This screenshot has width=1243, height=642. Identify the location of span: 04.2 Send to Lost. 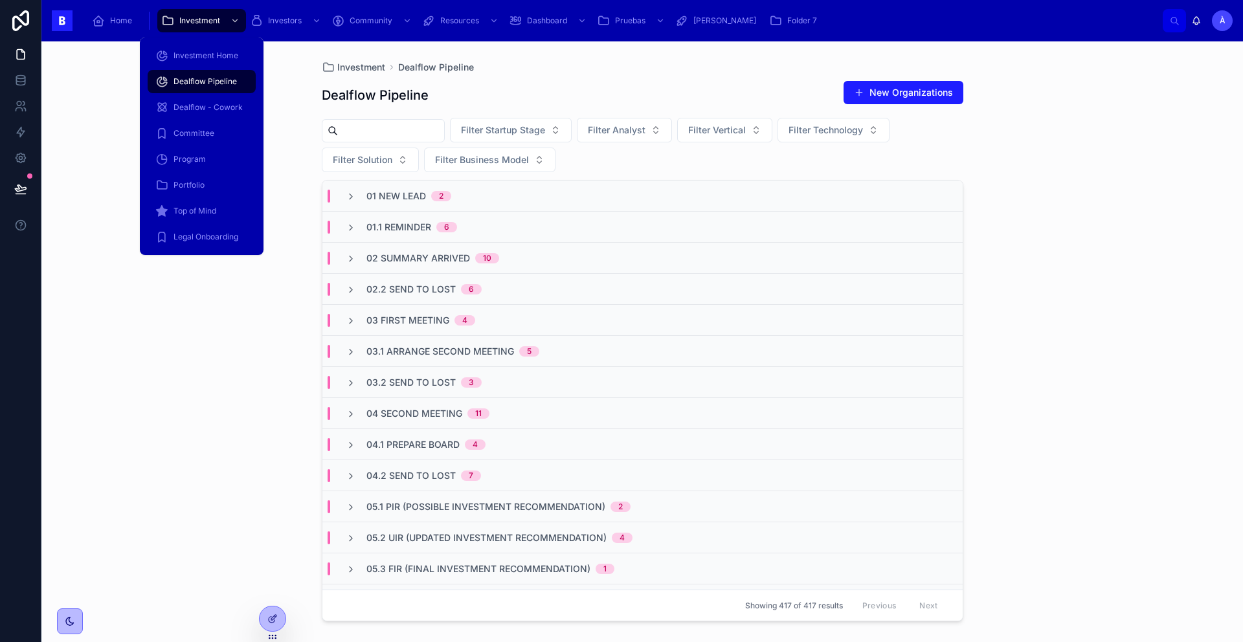
(411, 476).